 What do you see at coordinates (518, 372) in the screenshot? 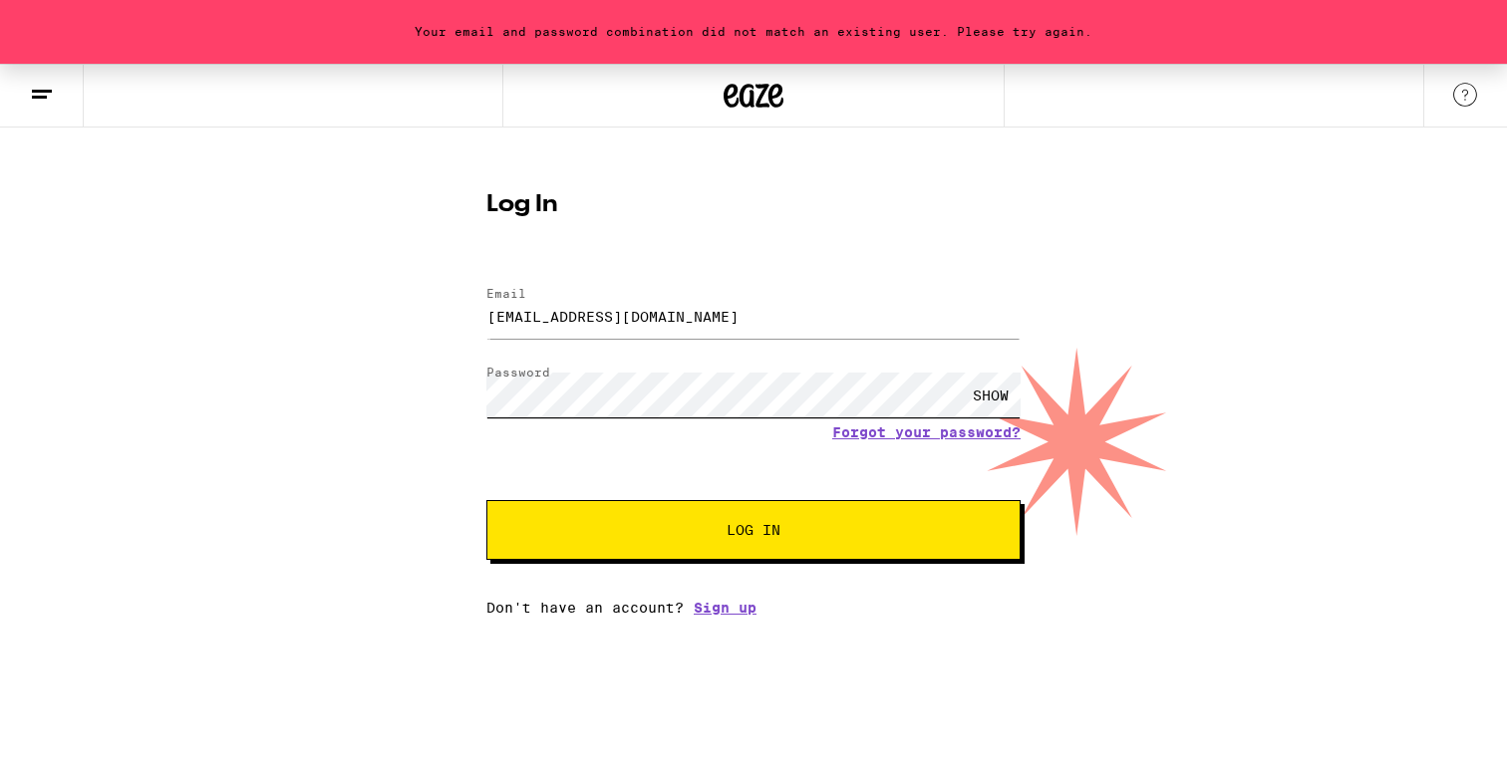
I see `label: Password` at bounding box center [518, 372].